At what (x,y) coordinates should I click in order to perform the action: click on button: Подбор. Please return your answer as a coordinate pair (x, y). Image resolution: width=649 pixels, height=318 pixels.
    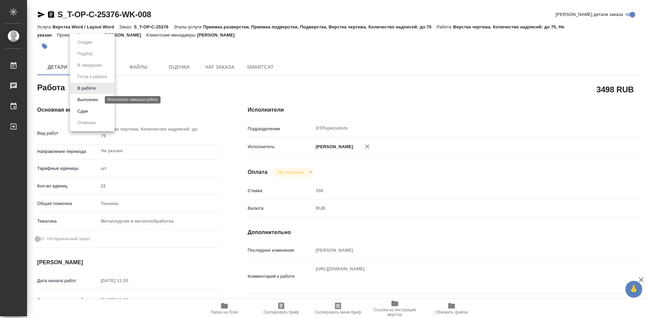
    Looking at the image, I should click on (85, 54).